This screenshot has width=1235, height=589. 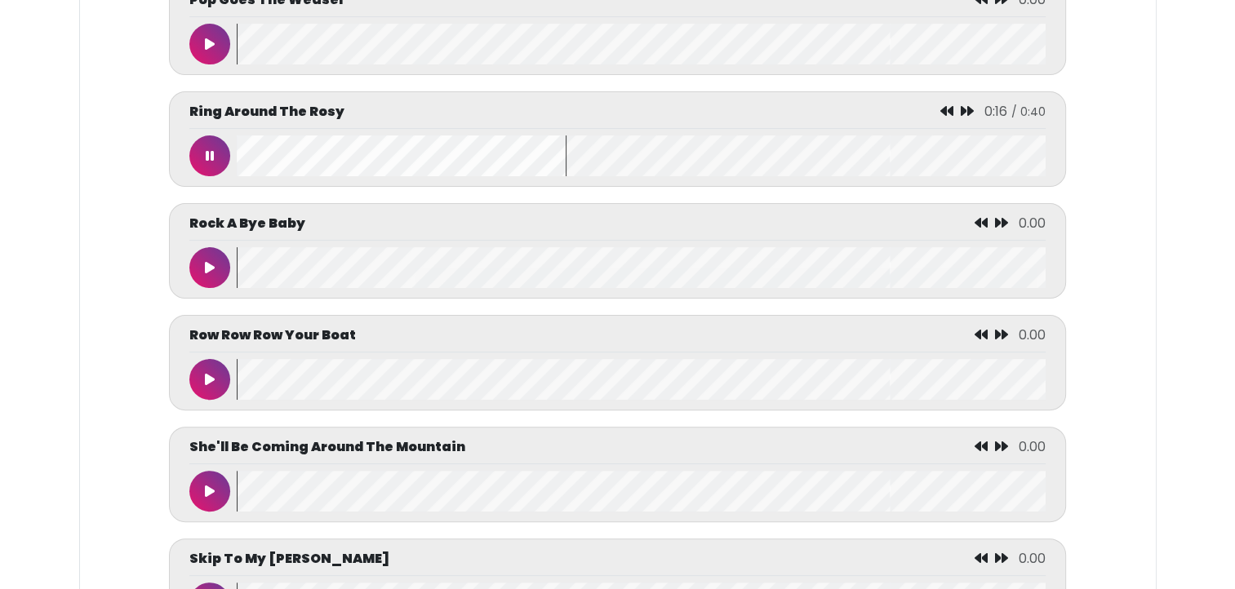 I want to click on span: 0:16, so click(x=996, y=111).